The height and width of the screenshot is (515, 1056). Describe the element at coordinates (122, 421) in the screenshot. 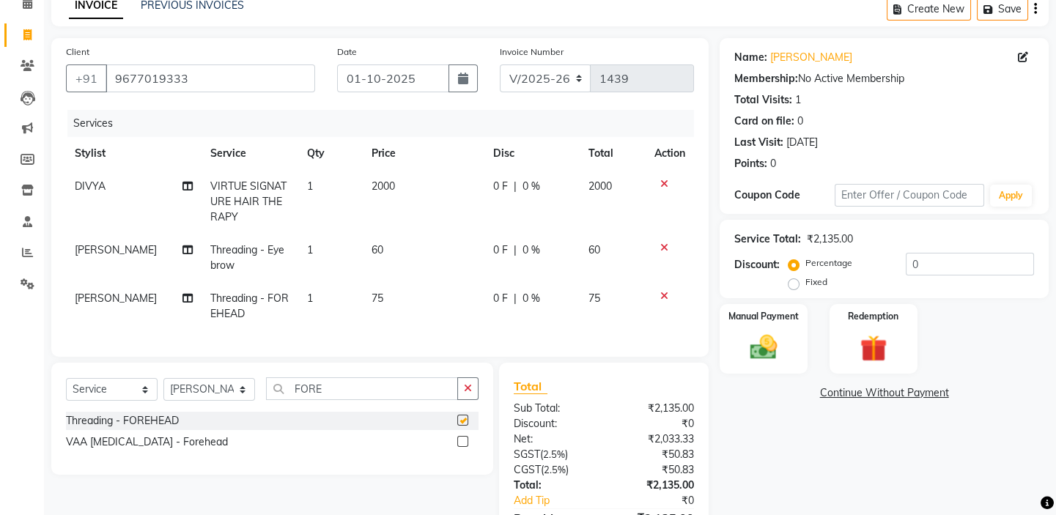

I see `div: Threading - FOREHEAD` at that location.